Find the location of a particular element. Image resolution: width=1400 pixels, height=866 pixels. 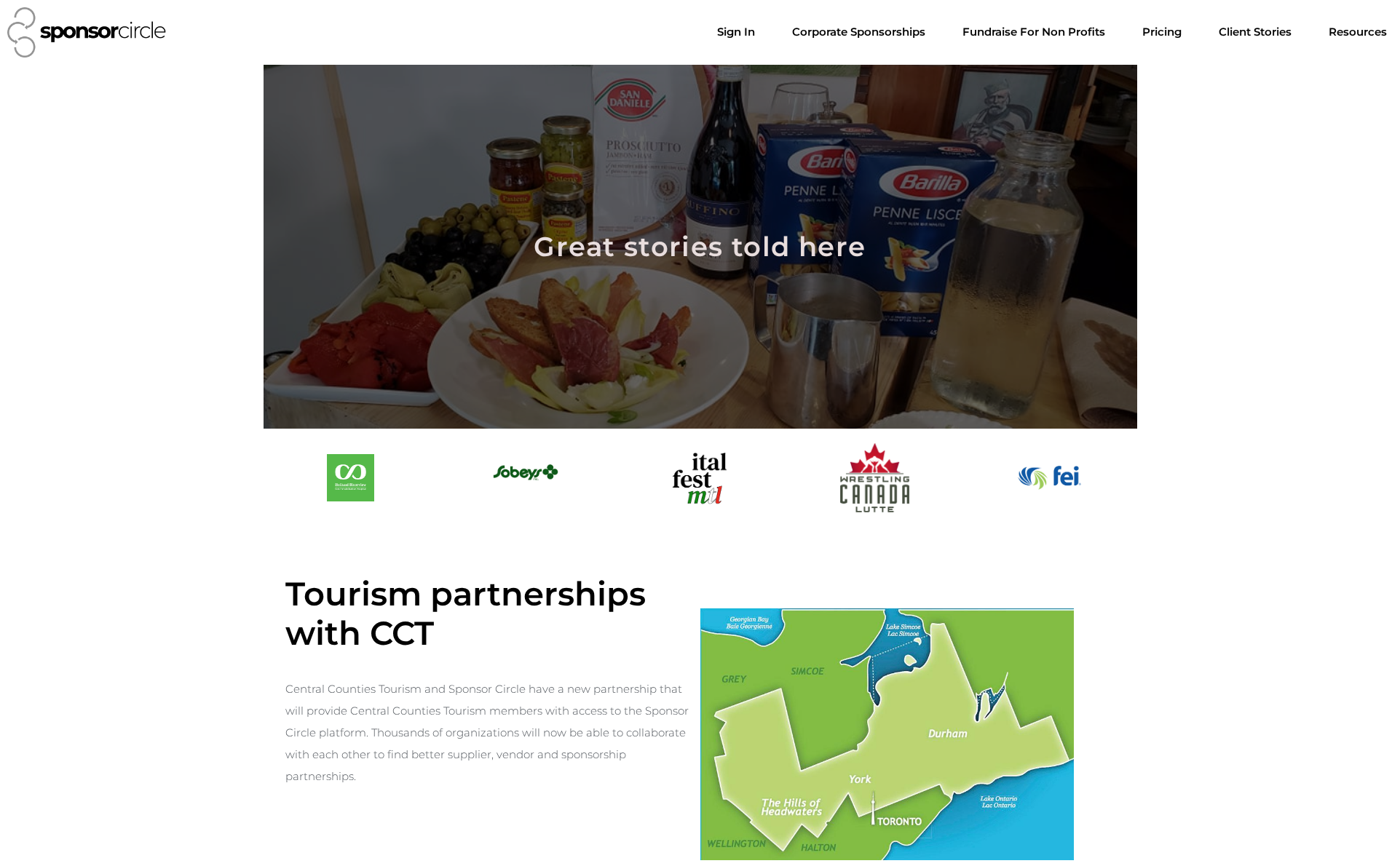

img: cct1 is located at coordinates (887, 735).